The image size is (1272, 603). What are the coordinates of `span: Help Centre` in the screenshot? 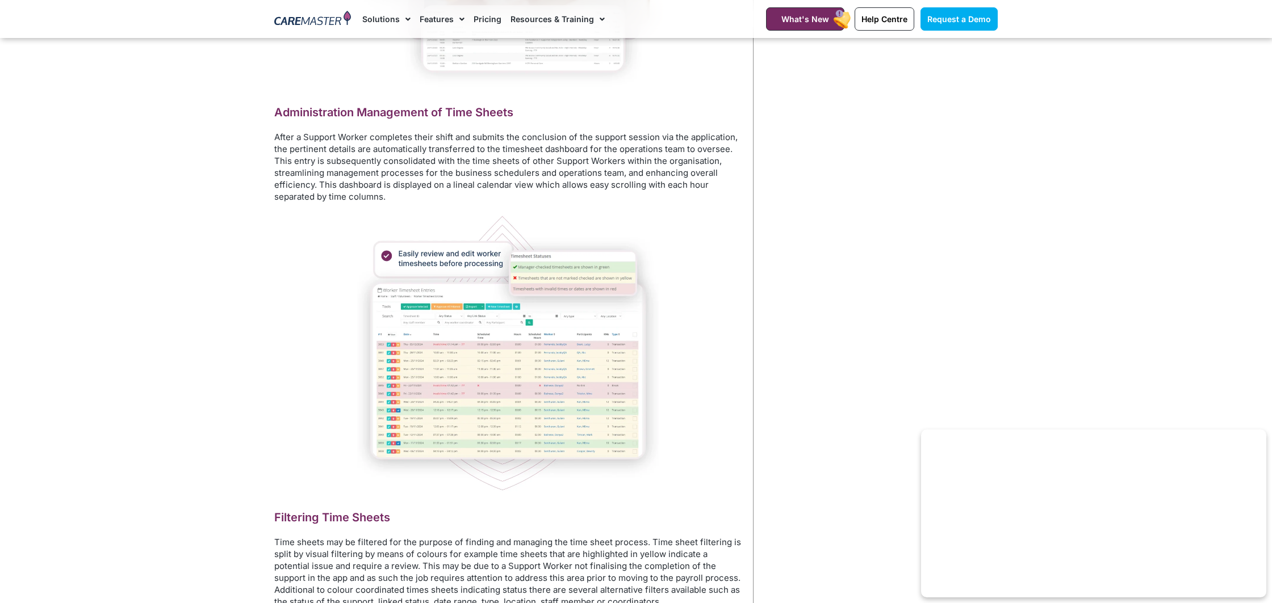 It's located at (884, 19).